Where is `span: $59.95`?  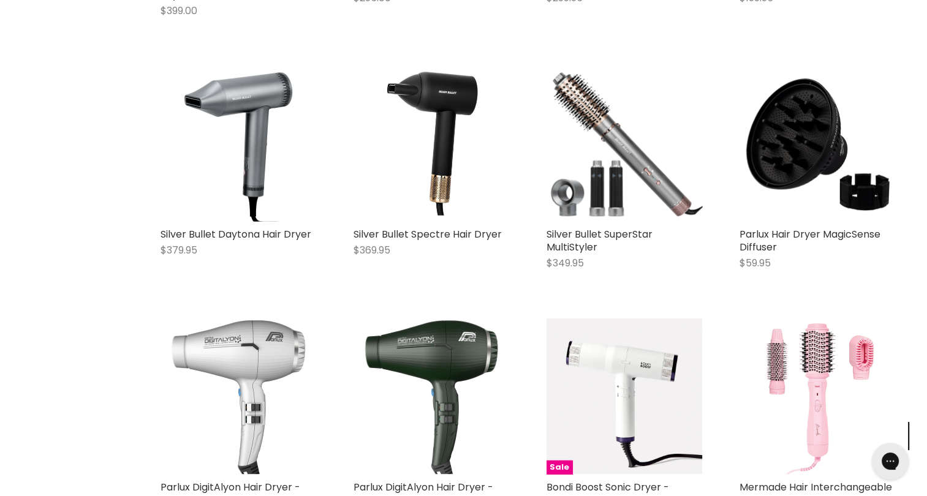 span: $59.95 is located at coordinates (755, 263).